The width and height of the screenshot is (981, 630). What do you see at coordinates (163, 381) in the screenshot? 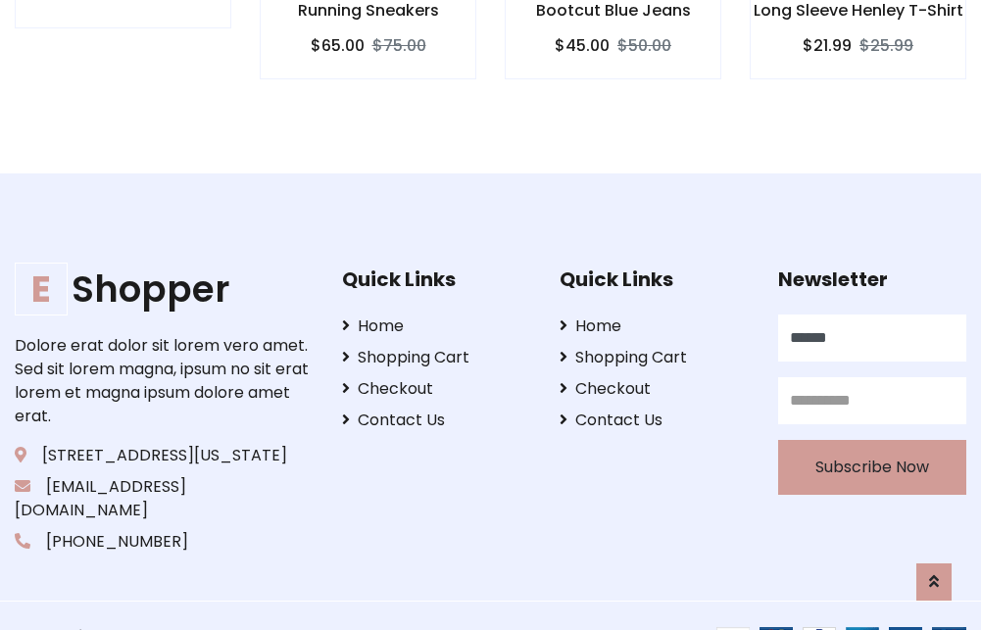
I see `p: Dolore erat dolor sit lorem vero amet. Sed sit lorem magna, ipsum no sit erat lorem et magna ipsu...` at bounding box center [163, 381].